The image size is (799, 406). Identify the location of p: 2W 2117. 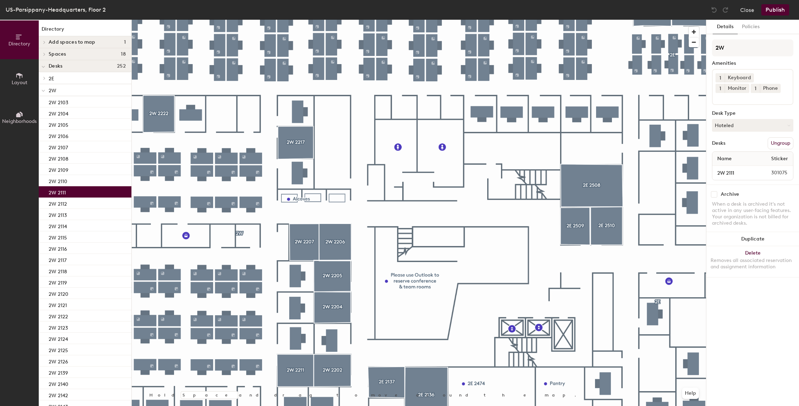
(57, 259).